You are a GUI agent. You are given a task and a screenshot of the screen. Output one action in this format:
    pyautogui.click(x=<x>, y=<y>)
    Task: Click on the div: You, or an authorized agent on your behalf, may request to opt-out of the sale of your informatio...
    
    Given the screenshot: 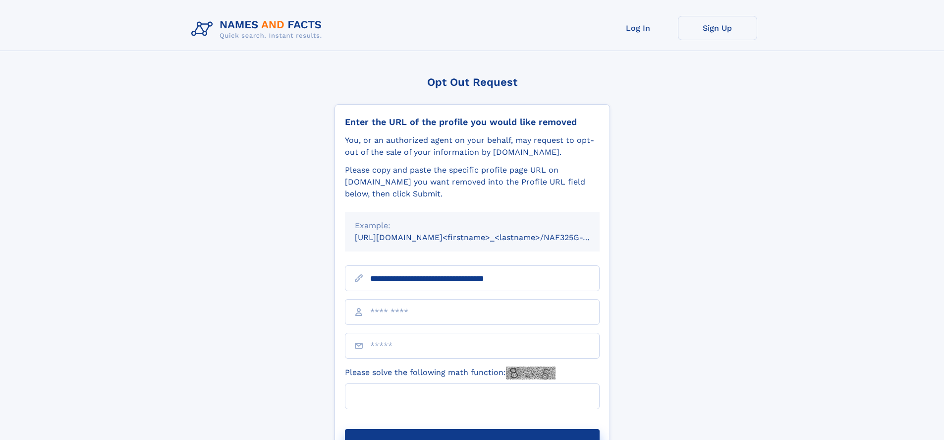 What is the action you would take?
    pyautogui.click(x=472, y=146)
    